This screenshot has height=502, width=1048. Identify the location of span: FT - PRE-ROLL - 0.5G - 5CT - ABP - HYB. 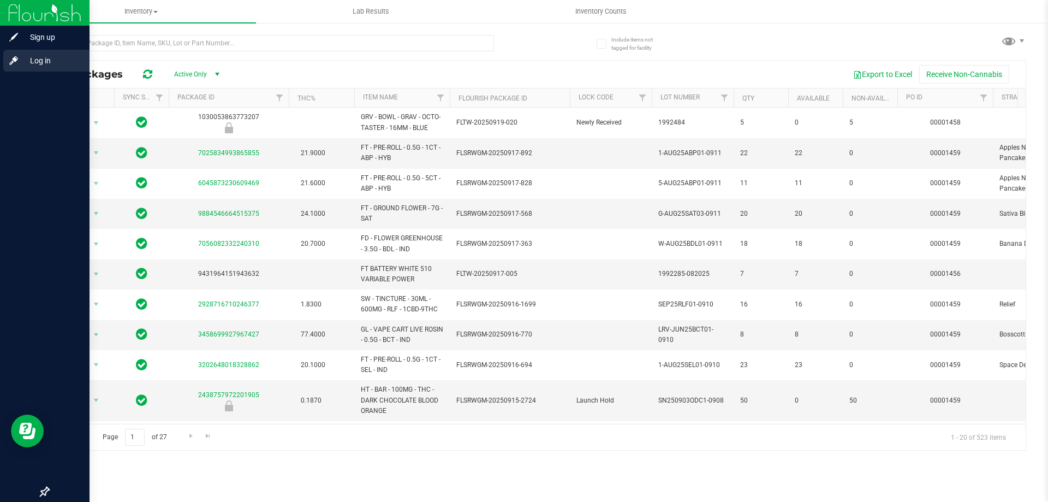
(402, 183).